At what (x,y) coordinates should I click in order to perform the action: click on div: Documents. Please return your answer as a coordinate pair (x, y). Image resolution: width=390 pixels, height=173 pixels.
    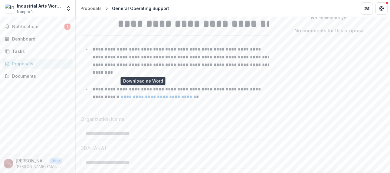
    Looking at the image, I should click on (40, 76).